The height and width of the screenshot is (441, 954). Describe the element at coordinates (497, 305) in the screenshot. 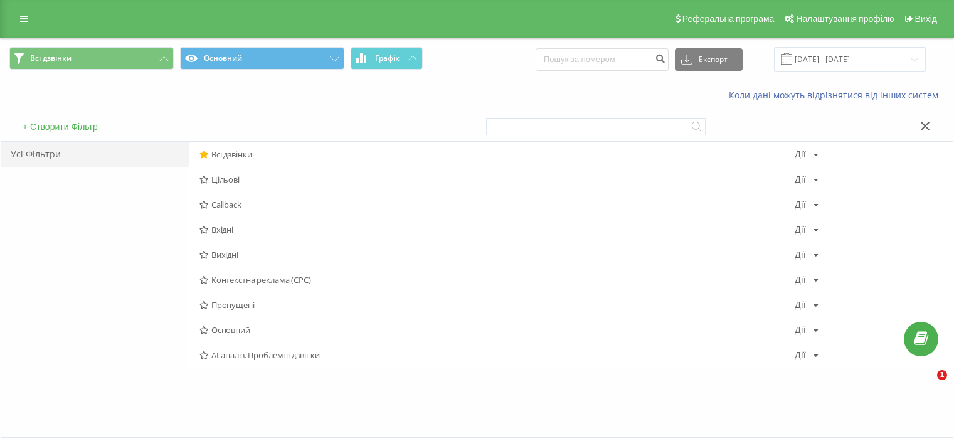

I see `span: Пропущені` at that location.